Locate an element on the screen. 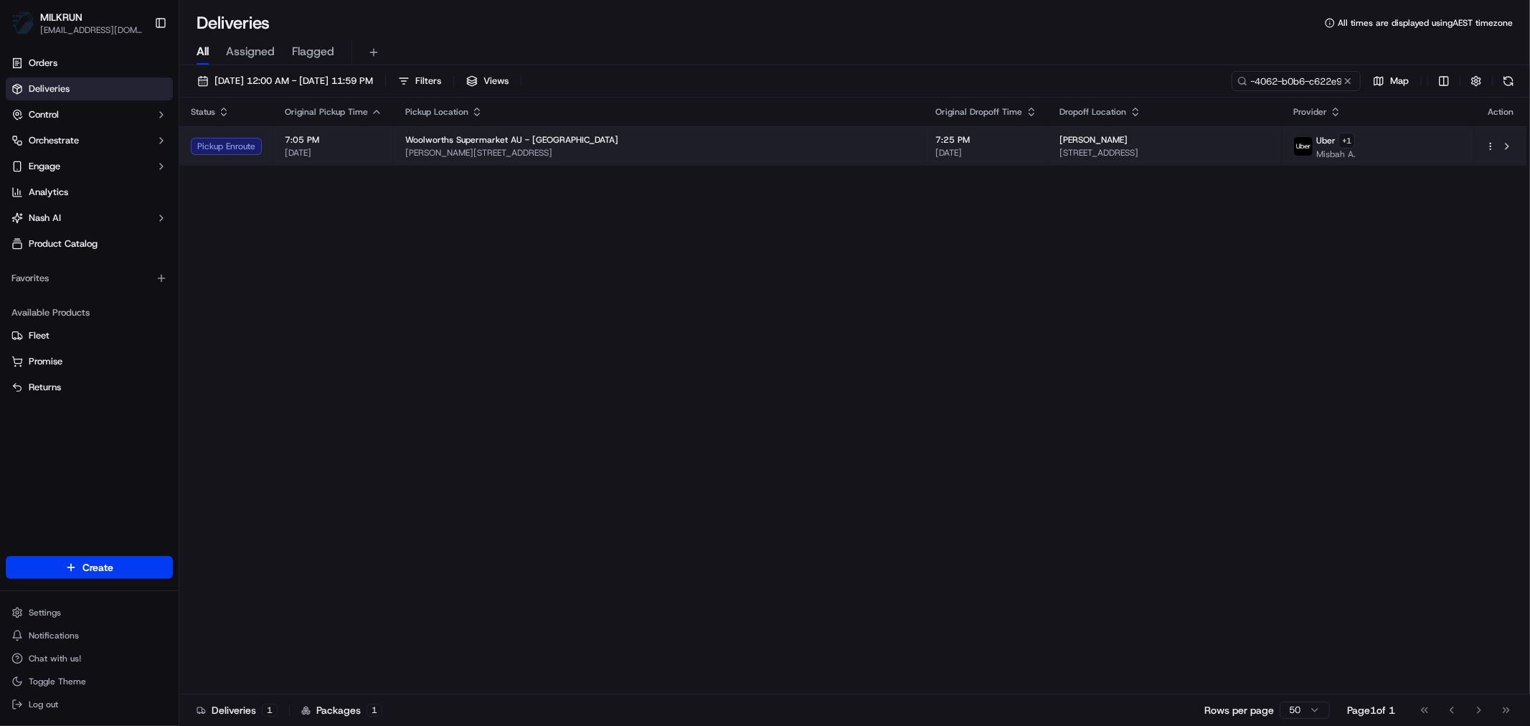 Image resolution: width=1530 pixels, height=726 pixels. div: Page 1 of 1 is located at coordinates (1371, 710).